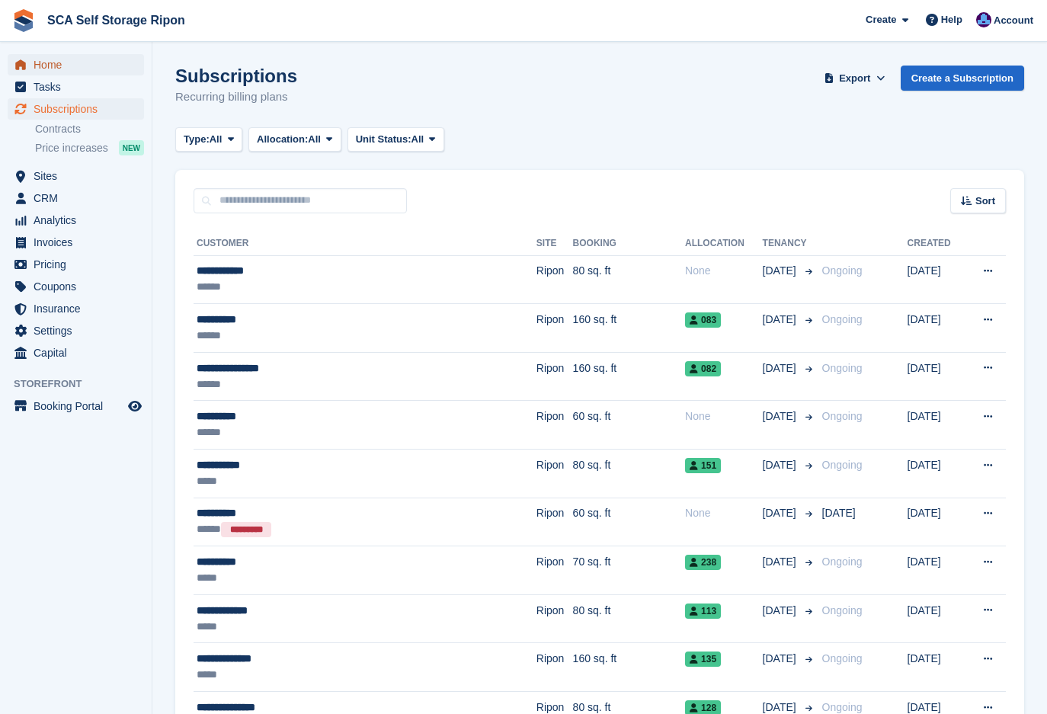 The width and height of the screenshot is (1047, 714). Describe the element at coordinates (79, 242) in the screenshot. I see `span: Invoices` at that location.